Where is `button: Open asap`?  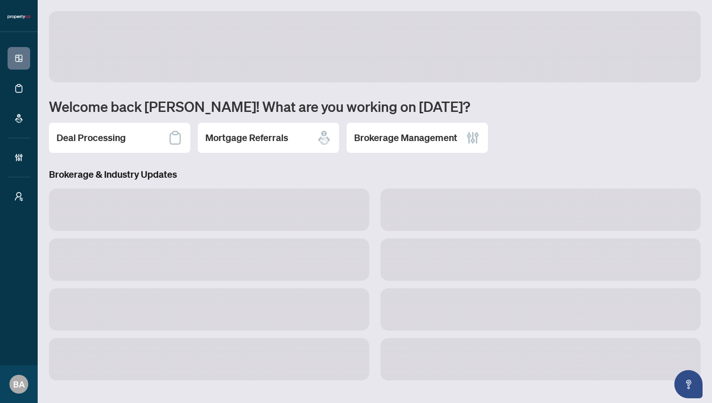
button: Open asap is located at coordinates (688, 385).